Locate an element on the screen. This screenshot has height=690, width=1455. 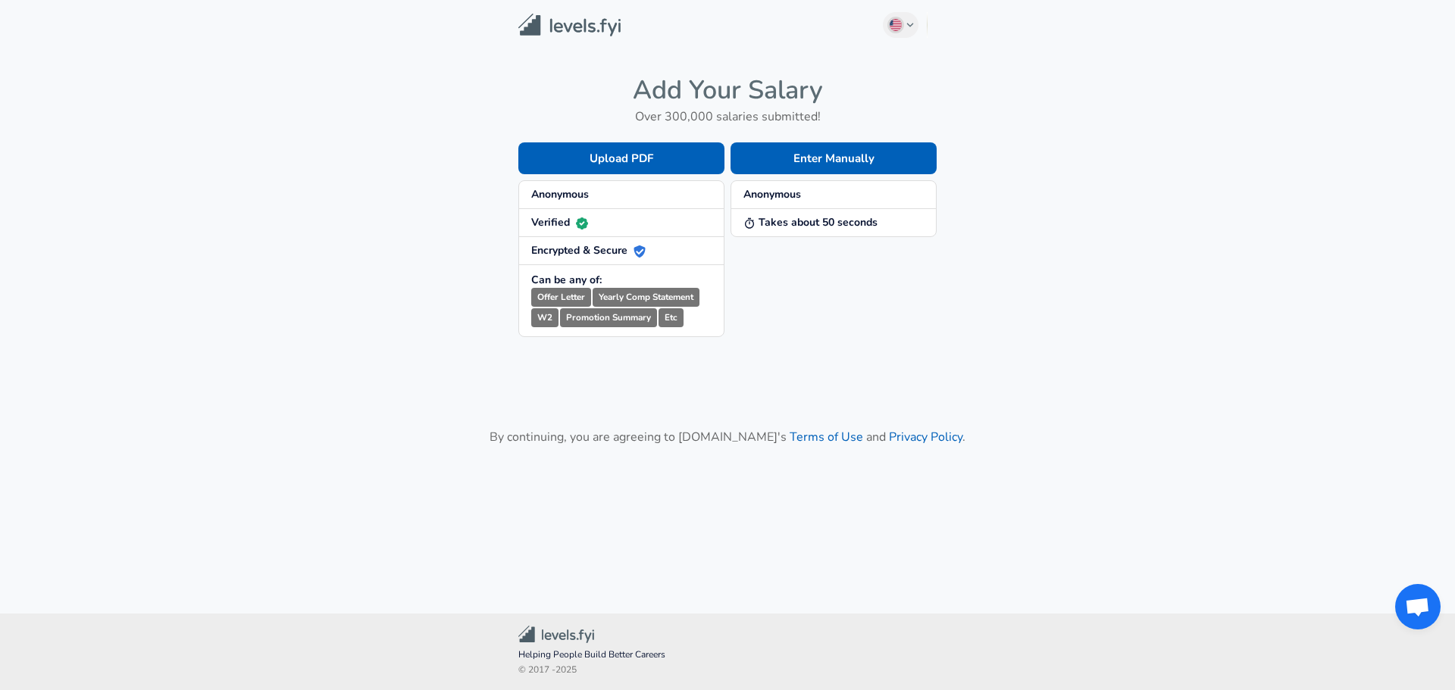
small: Promotion Summary is located at coordinates (609, 318).